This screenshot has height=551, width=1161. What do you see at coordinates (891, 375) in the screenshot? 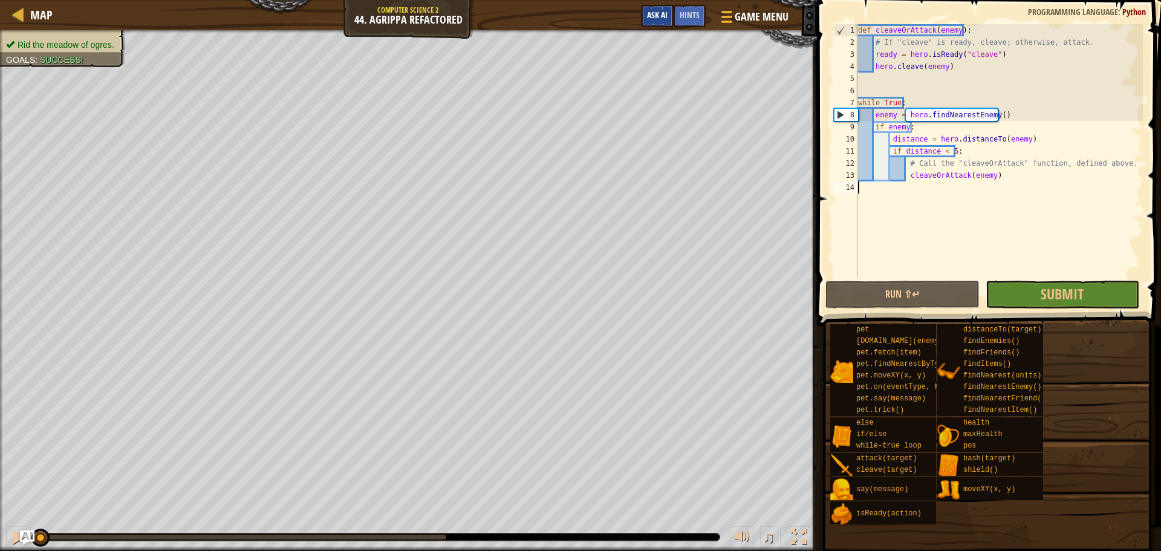
I see `span: pet.moveXY(x, y)` at bounding box center [891, 375].